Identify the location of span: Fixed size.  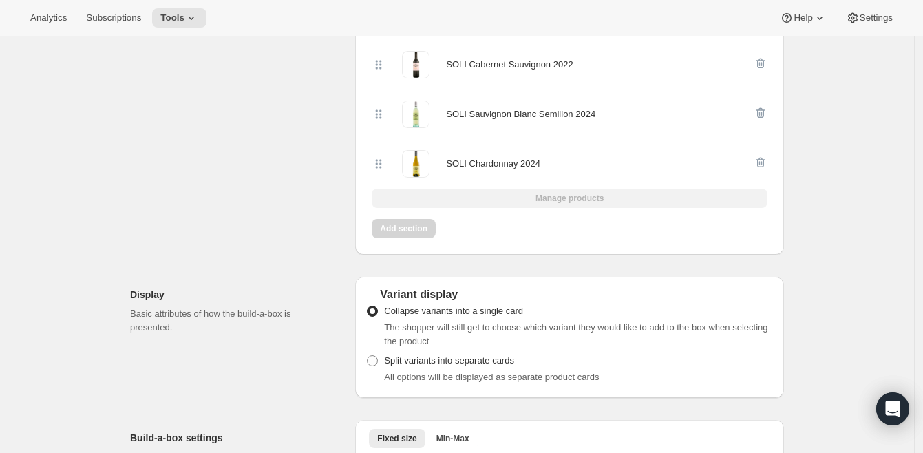
(396, 438).